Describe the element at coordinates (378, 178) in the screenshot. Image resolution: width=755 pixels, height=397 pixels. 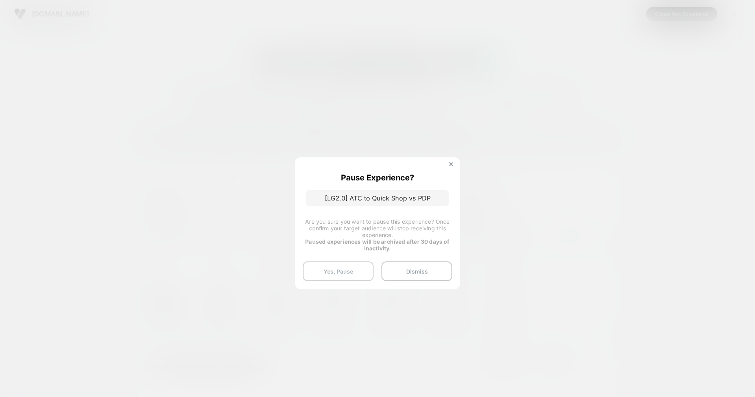
I see `p: Pause Experience?` at that location.